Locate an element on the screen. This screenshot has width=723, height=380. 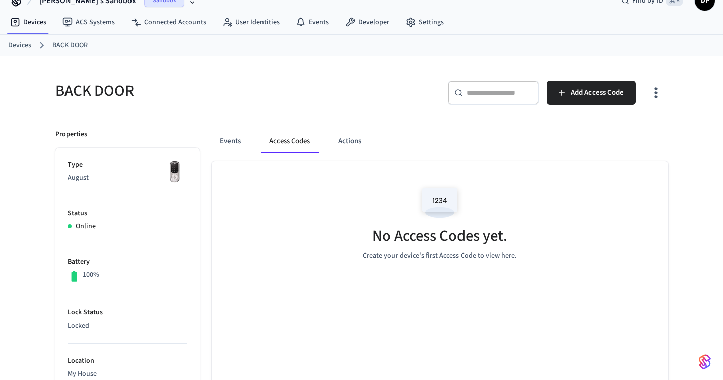
p: Online is located at coordinates (86, 226).